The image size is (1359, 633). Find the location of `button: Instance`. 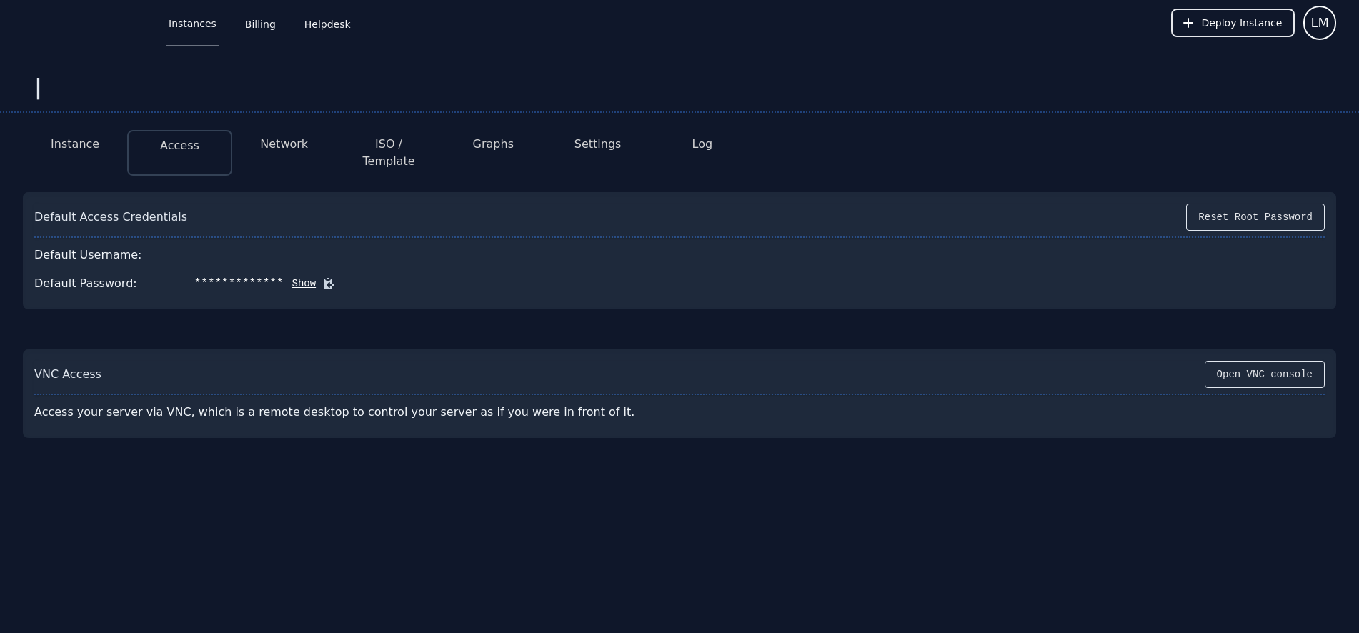

button: Instance is located at coordinates (75, 144).